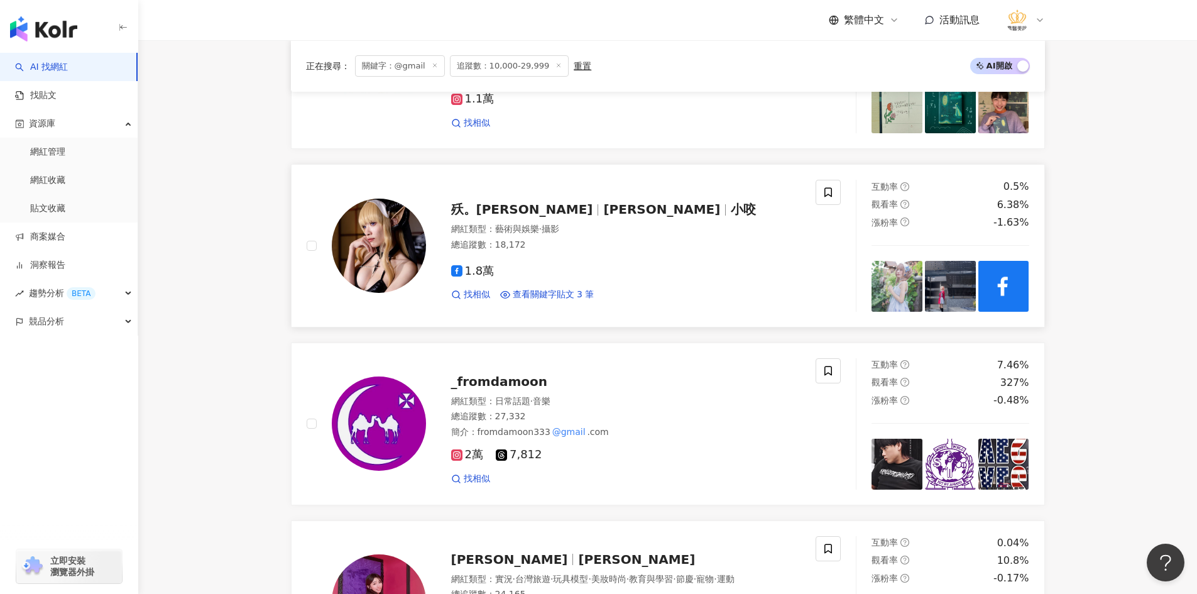  What do you see at coordinates (40, 265) in the screenshot?
I see `a: 洞察報告` at bounding box center [40, 265].